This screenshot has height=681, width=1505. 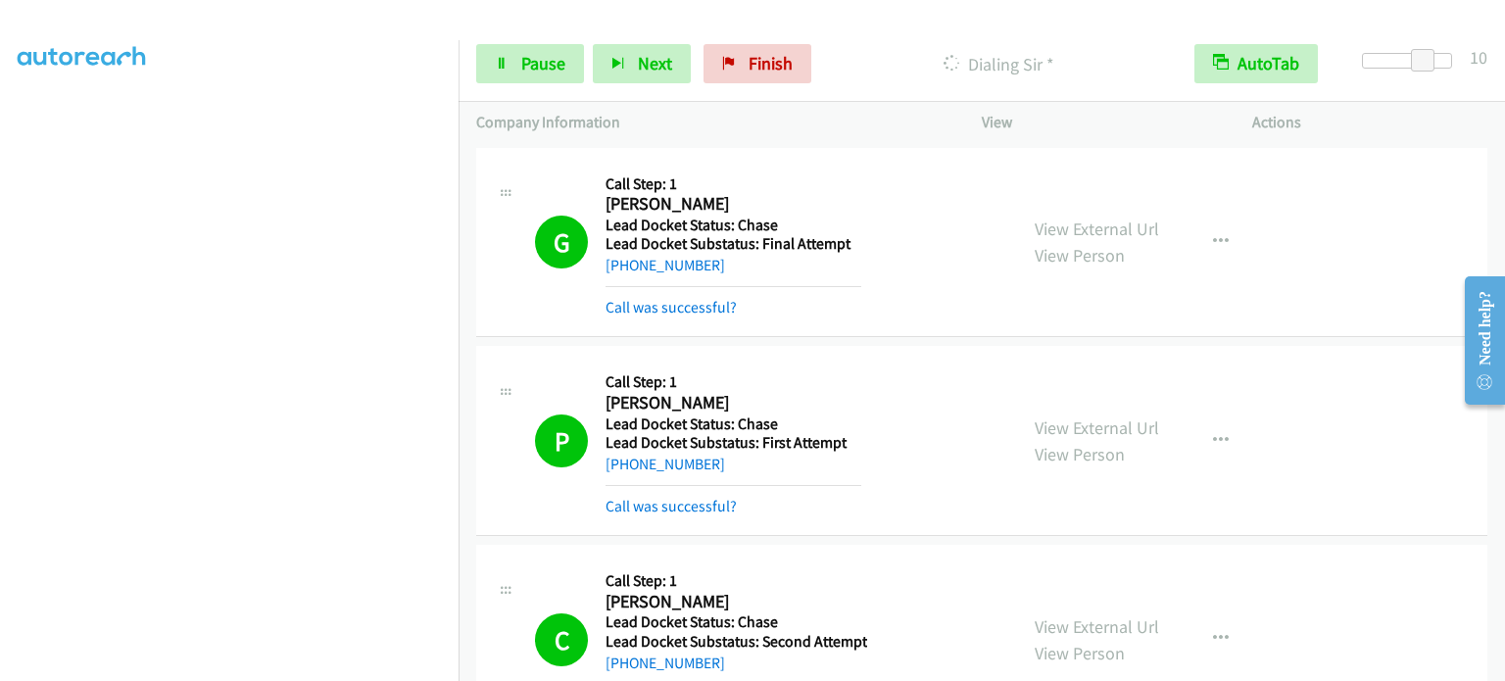 I want to click on p: Actions, so click(x=1370, y=122).